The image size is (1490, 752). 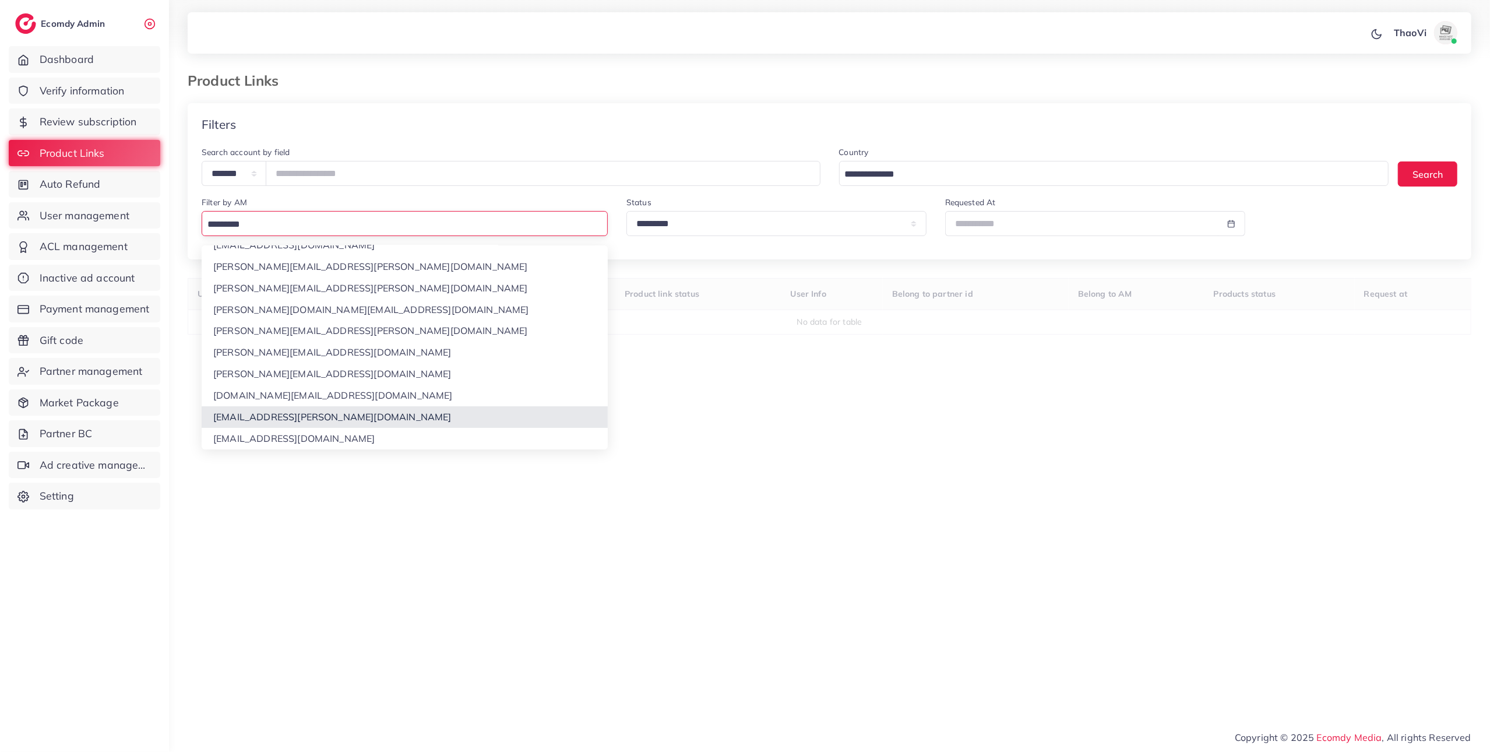 I want to click on a: Setting, so click(x=85, y=496).